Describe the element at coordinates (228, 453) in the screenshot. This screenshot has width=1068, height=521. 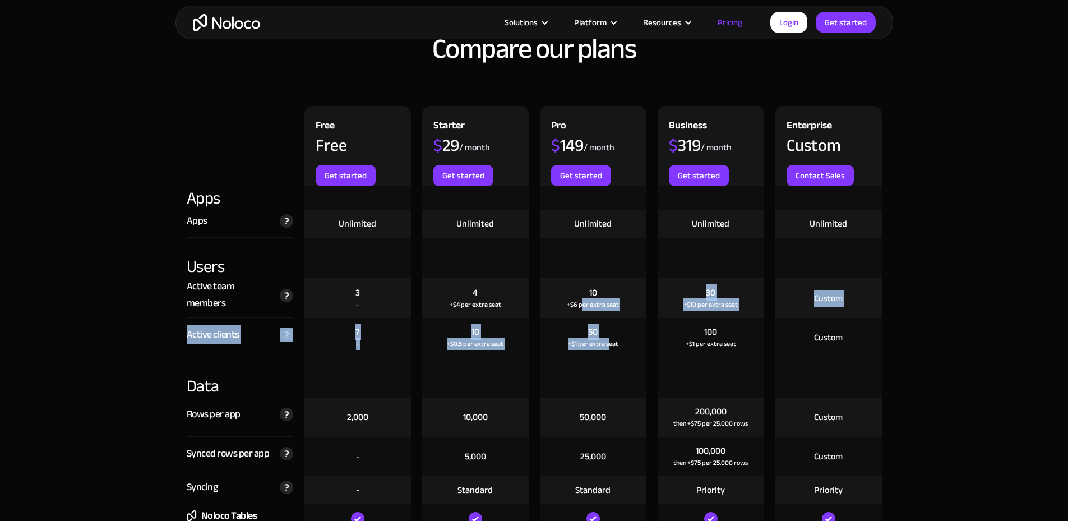
I see `div: Synced rows per app` at that location.